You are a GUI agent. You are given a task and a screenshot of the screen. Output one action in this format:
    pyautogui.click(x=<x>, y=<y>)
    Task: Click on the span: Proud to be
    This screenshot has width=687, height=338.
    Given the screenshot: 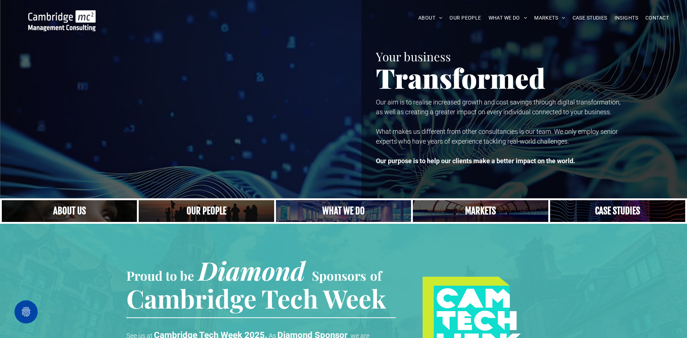 What is the action you would take?
    pyautogui.click(x=160, y=275)
    